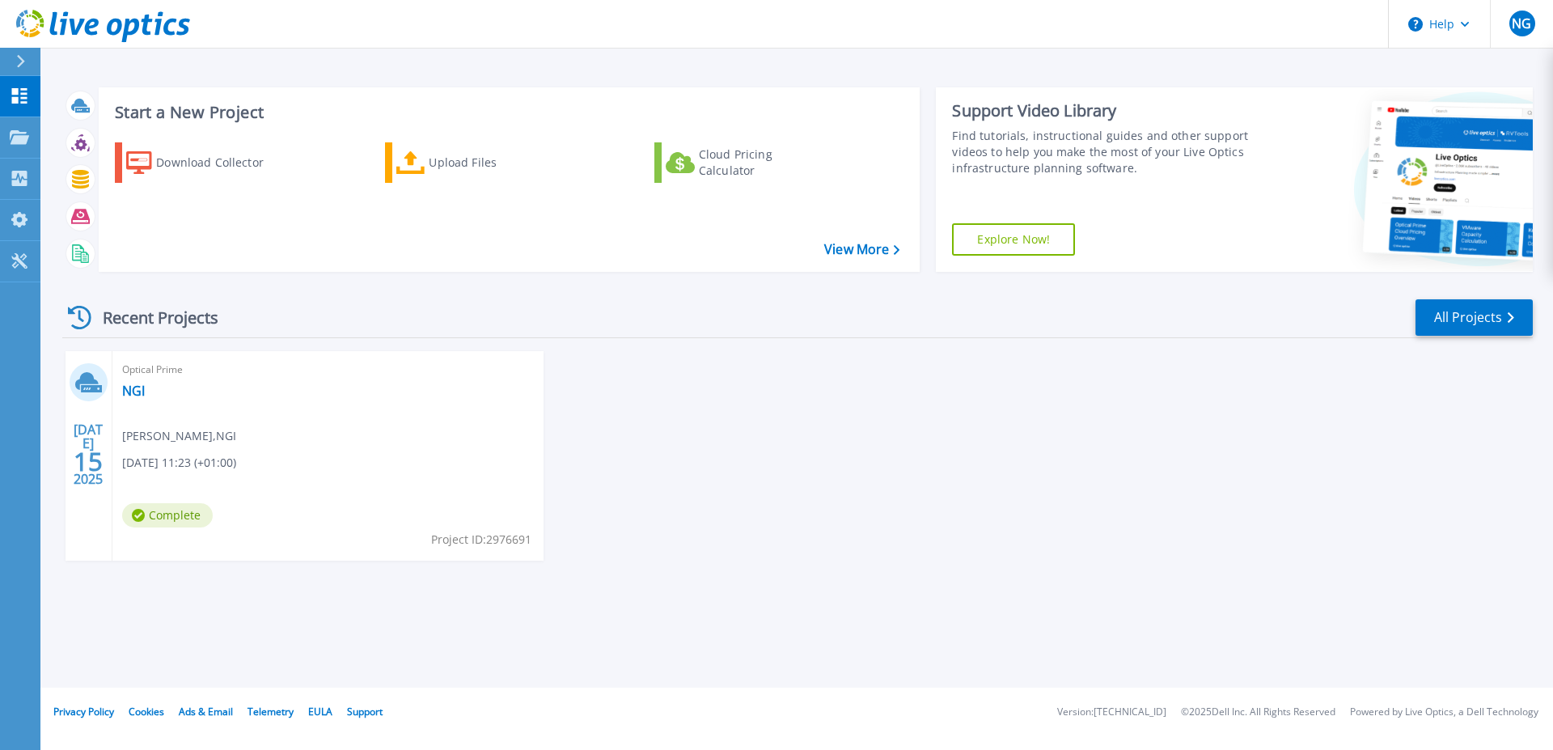 The image size is (1553, 750). What do you see at coordinates (1104, 152) in the screenshot?
I see `div: Find tutorials, instructional guides and other support videos to help you make the most of your L...` at bounding box center [1104, 152].